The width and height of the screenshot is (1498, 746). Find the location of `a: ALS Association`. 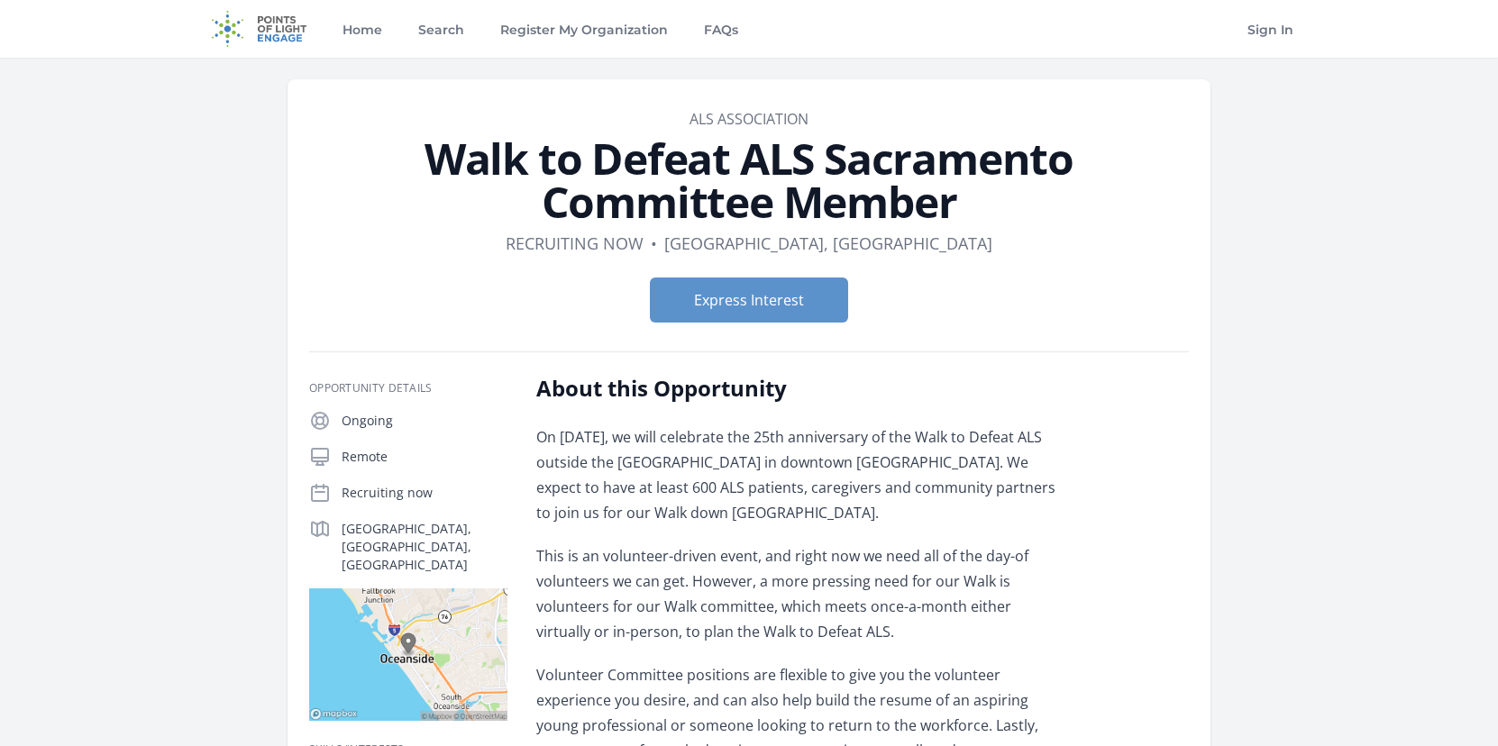

a: ALS Association is located at coordinates (749, 119).